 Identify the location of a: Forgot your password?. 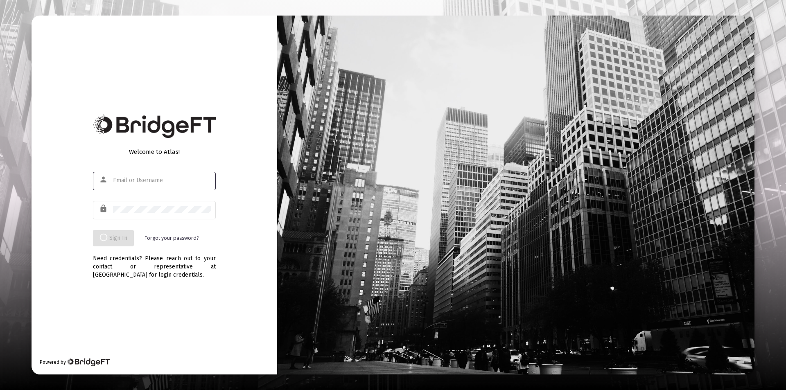
(172, 238).